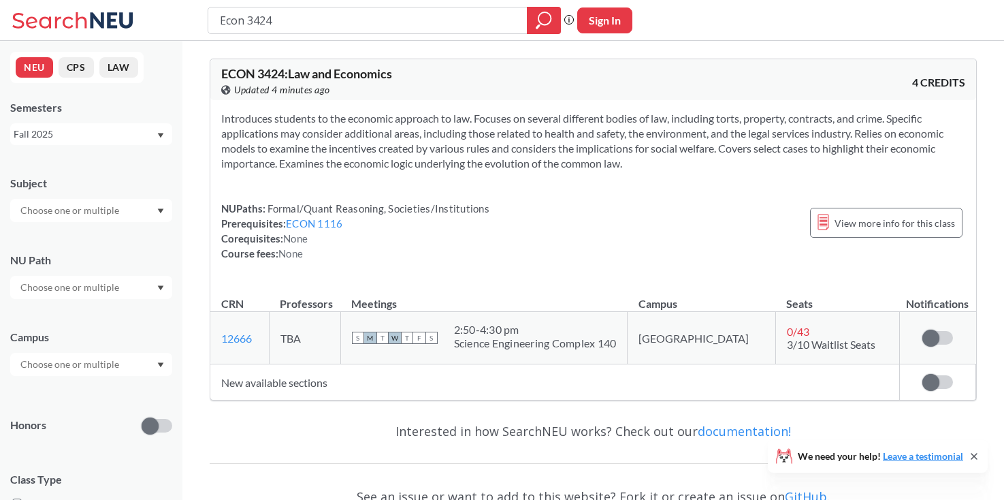  I want to click on th: Meetings, so click(484, 297).